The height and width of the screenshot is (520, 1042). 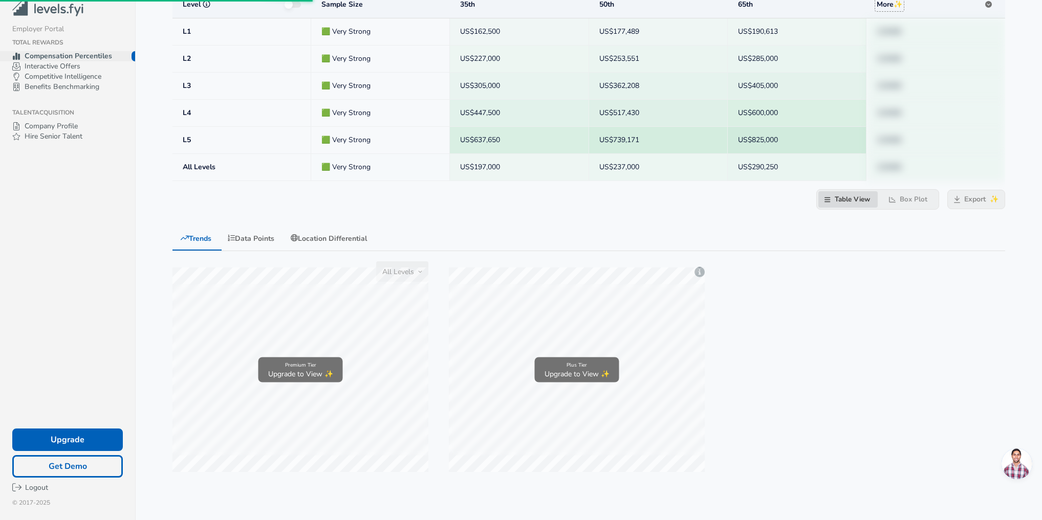 What do you see at coordinates (519, 32) in the screenshot?
I see `td: US$162,500` at bounding box center [519, 32].